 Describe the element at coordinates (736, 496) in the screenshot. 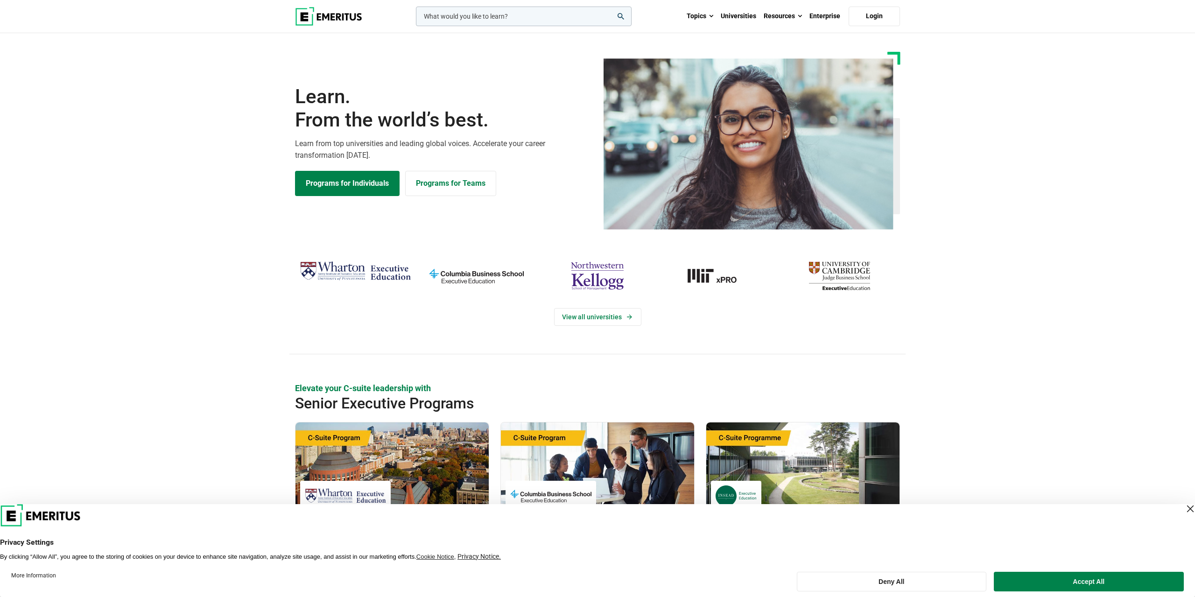

I see `img: INSEAD Executive Education` at that location.